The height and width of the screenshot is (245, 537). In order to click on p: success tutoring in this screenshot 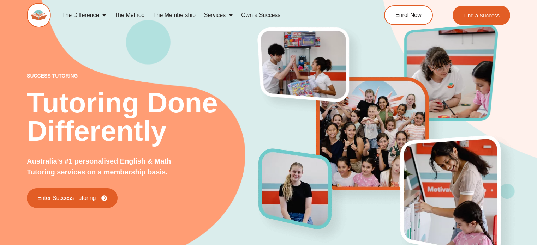, I will do `click(143, 76)`.